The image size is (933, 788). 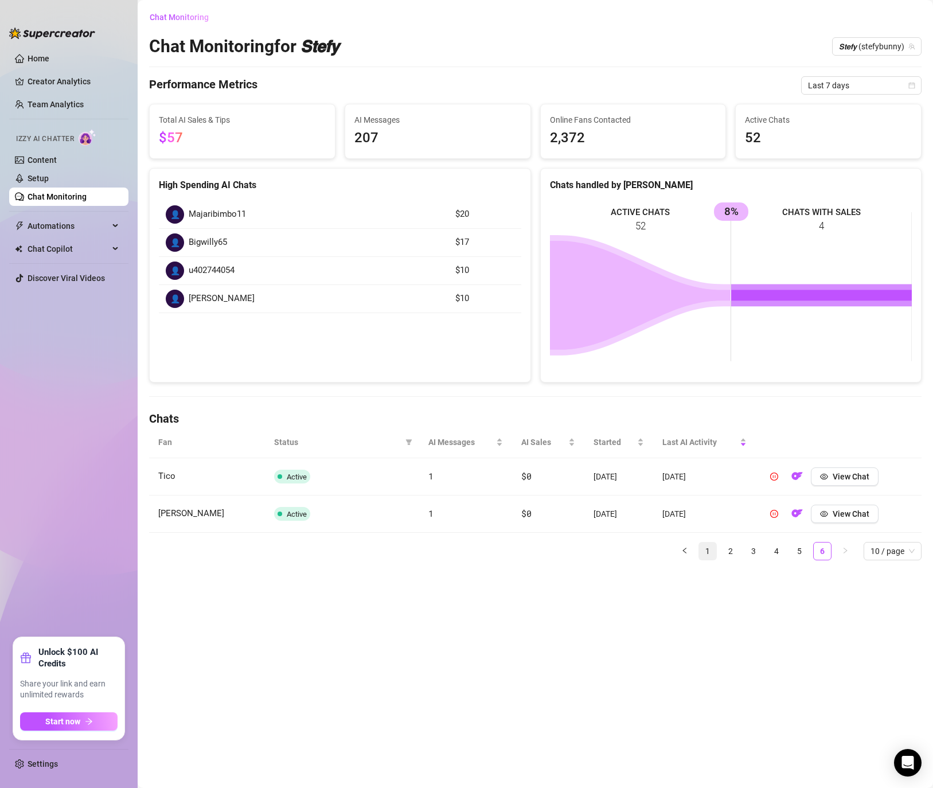 What do you see at coordinates (754, 551) in the screenshot?
I see `a: 3` at bounding box center [754, 551].